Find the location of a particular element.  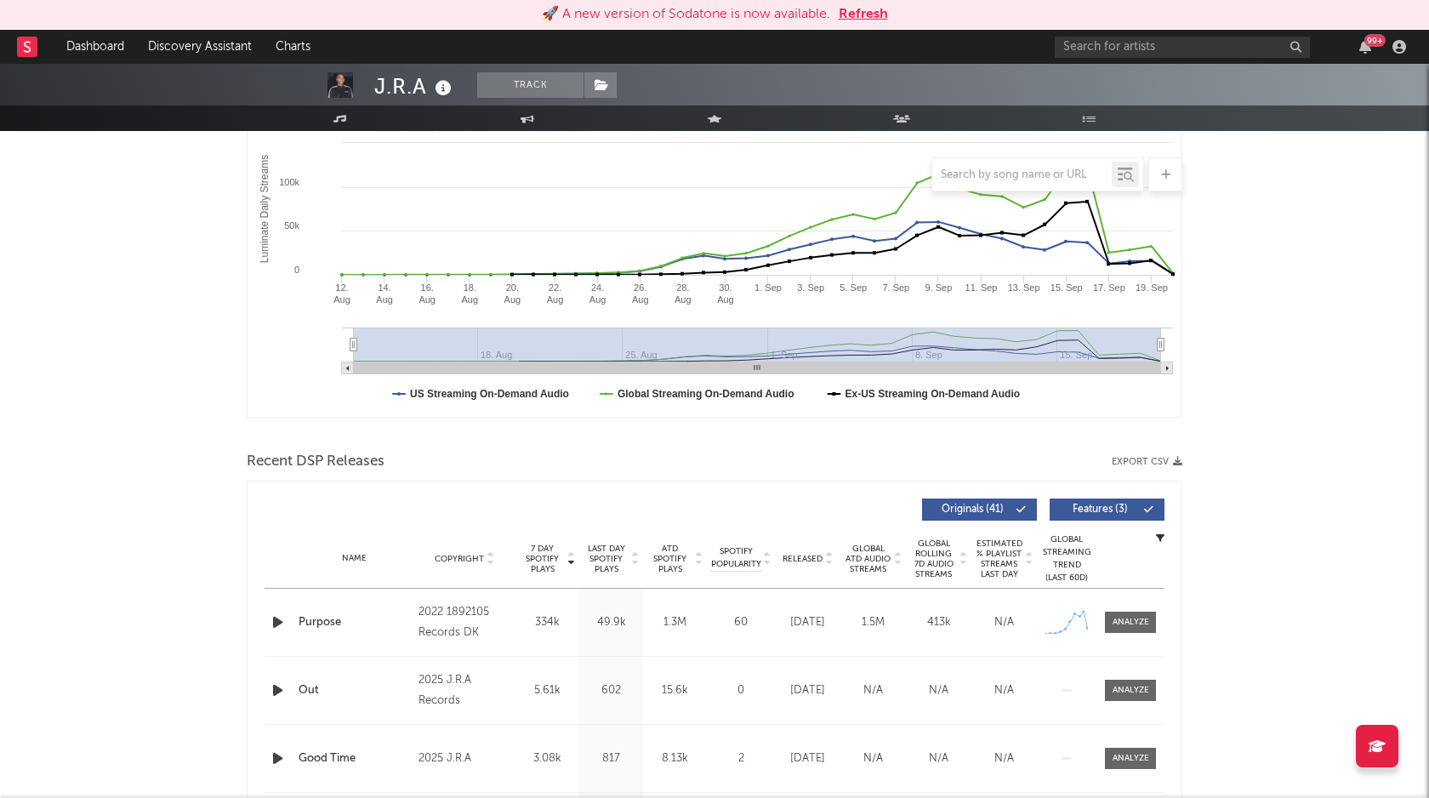

div: 413k is located at coordinates (938, 622).